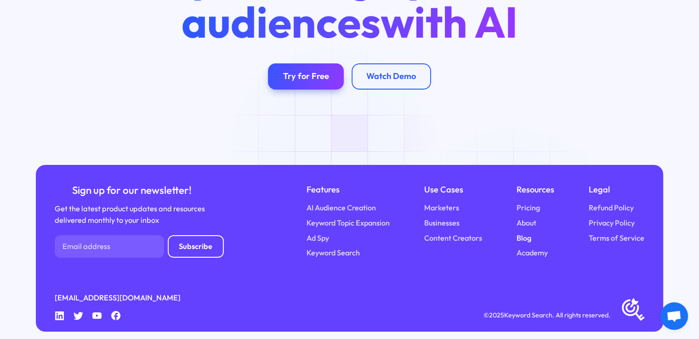 The image size is (699, 339). I want to click on a: Marketers, so click(442, 208).